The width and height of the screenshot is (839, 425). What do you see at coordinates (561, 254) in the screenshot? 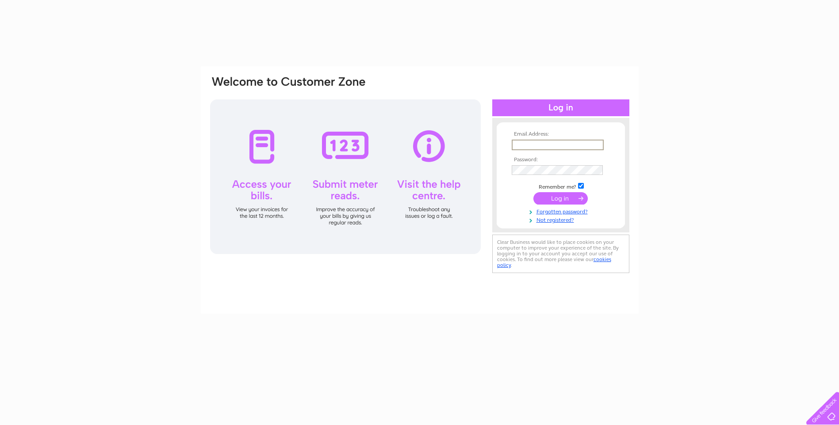
I see `div: Clear Business would like to place cookies on your computer to improve your experience of the sit...` at bounding box center [561, 254].